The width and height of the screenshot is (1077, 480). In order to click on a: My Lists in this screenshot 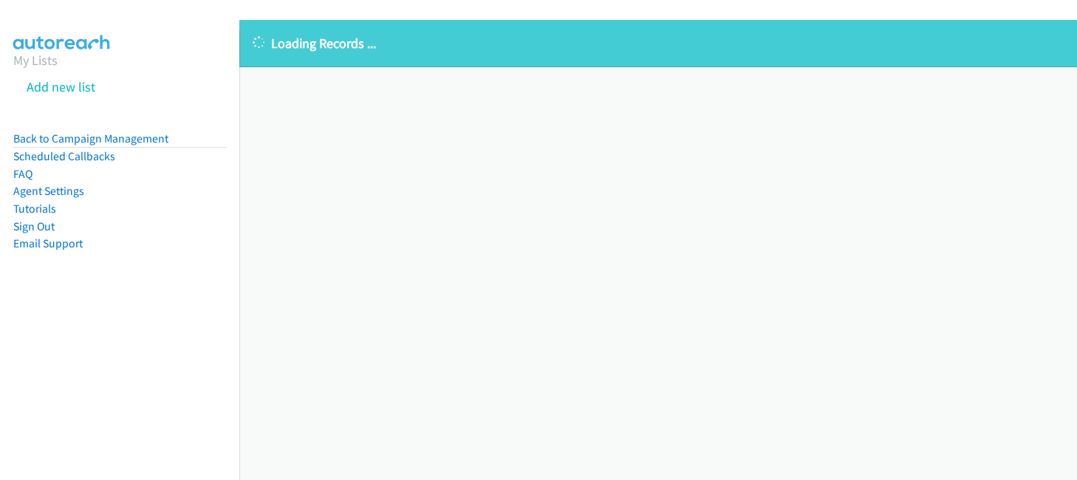, I will do `click(35, 60)`.